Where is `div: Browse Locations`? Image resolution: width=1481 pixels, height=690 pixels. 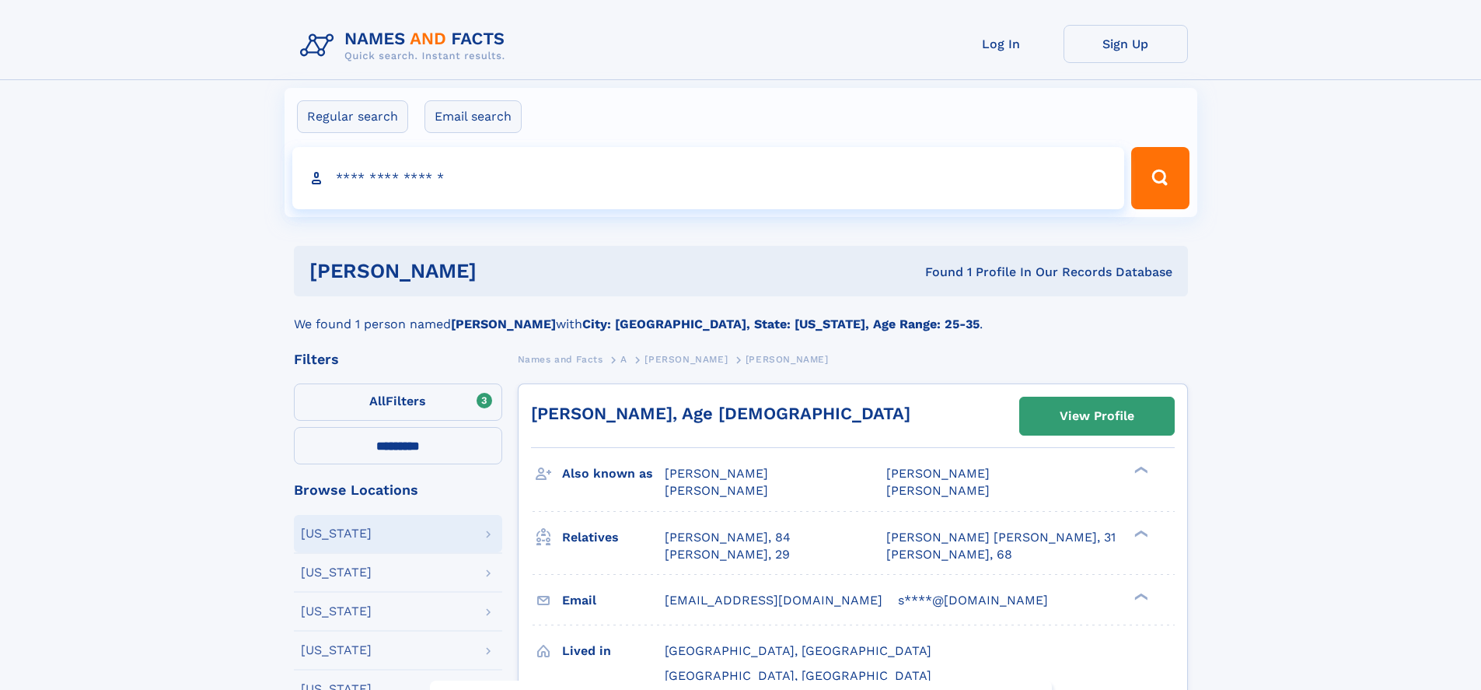
div: Browse Locations is located at coordinates (398, 490).